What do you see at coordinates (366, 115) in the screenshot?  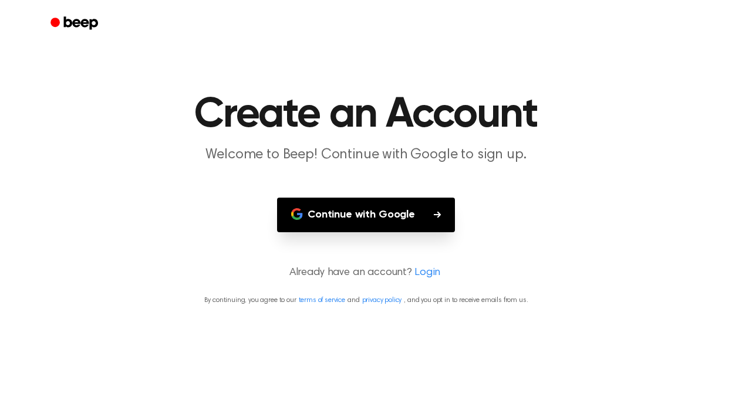 I see `h1: Create an Account` at bounding box center [366, 115].